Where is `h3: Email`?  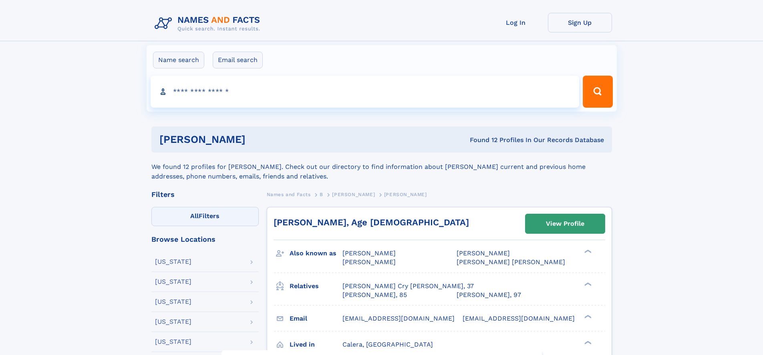
h3: Email is located at coordinates (316, 319).